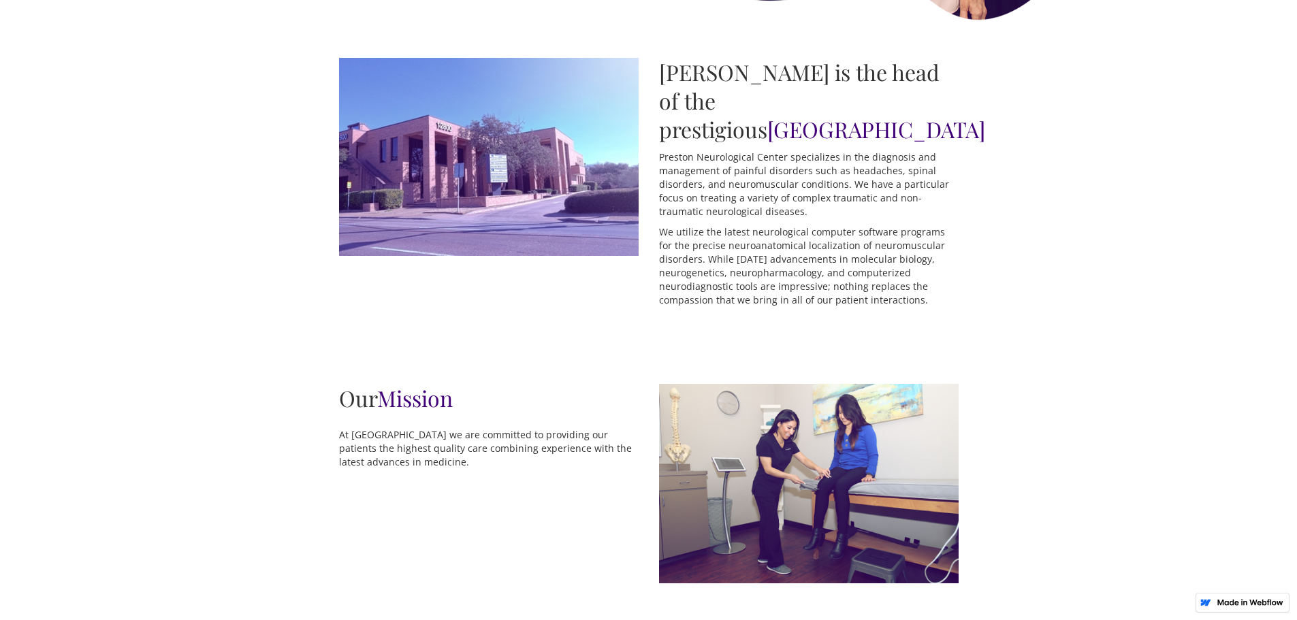  I want to click on h2: Our, so click(489, 398).